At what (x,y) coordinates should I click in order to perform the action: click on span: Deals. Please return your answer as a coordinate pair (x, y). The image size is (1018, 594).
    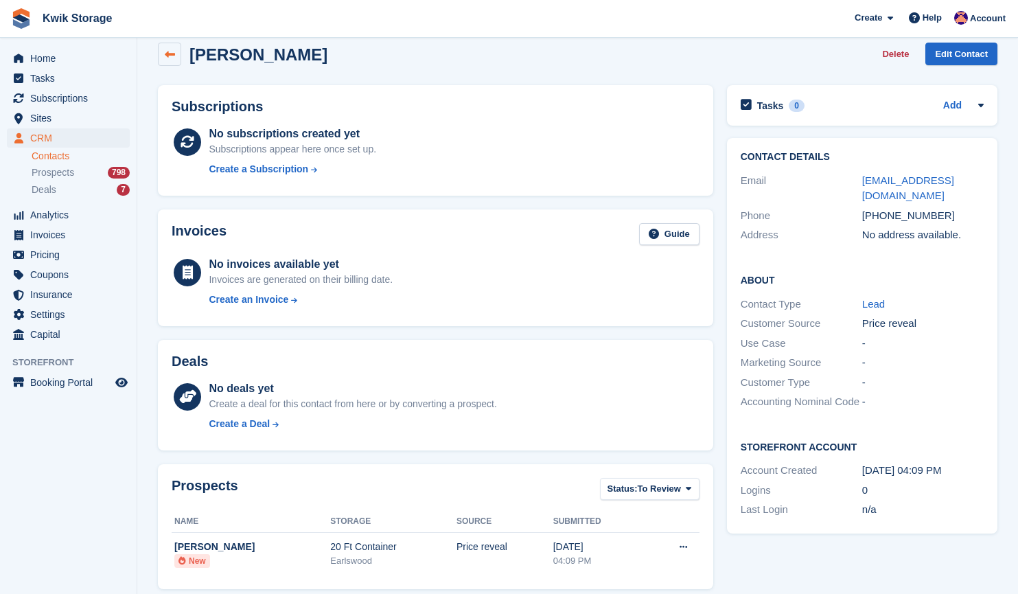
    Looking at the image, I should click on (44, 190).